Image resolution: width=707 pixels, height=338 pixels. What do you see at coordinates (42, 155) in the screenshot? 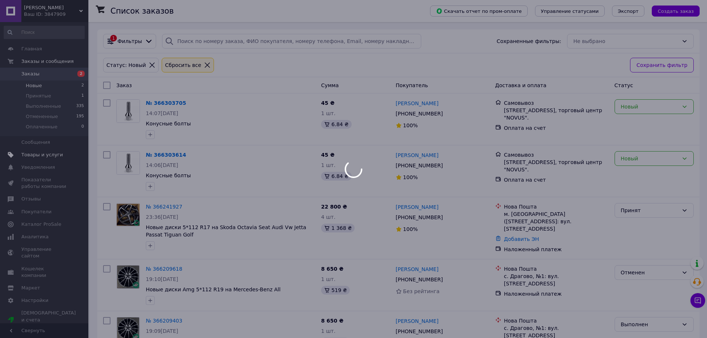
I see `span: Товары и услуги` at bounding box center [42, 155].